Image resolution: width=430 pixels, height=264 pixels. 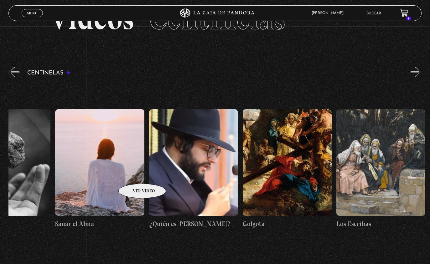 What do you see at coordinates (100, 169) in the screenshot?
I see `a: Sanar el Alma` at bounding box center [100, 169].